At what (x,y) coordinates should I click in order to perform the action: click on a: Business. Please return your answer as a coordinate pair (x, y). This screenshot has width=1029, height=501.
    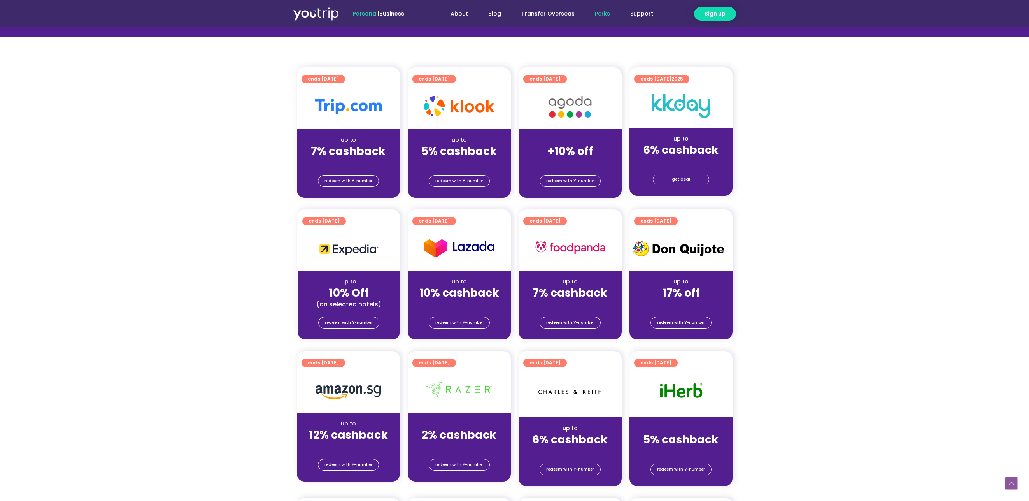
    Looking at the image, I should click on (392, 14).